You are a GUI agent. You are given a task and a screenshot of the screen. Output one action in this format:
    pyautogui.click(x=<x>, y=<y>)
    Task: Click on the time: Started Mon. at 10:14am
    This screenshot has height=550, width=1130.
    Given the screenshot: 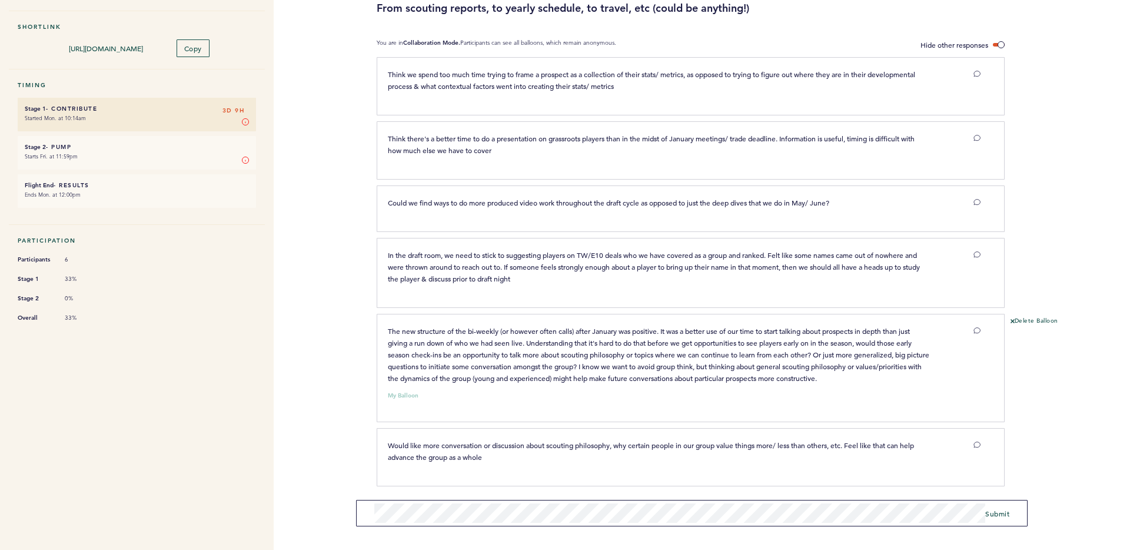 What is the action you would take?
    pyautogui.click(x=55, y=118)
    